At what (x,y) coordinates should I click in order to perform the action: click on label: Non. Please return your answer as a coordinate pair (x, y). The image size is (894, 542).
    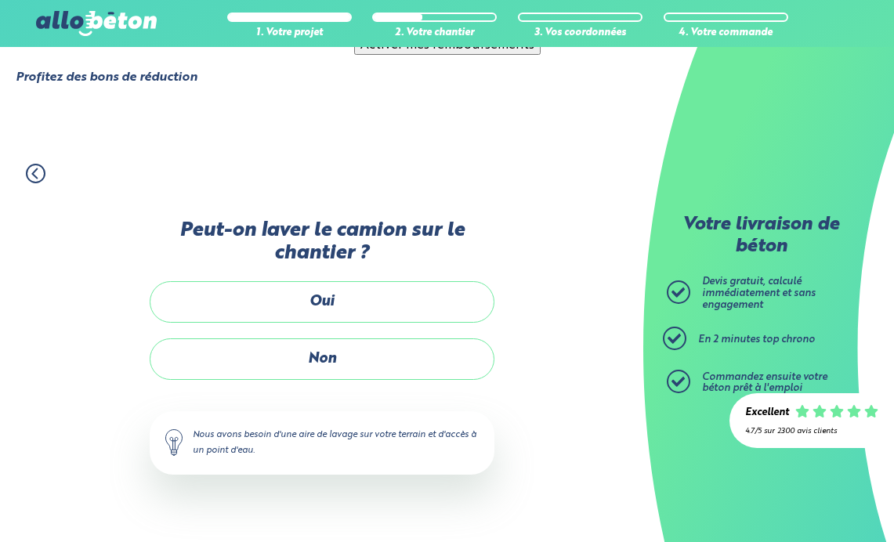
    Looking at the image, I should click on (322, 359).